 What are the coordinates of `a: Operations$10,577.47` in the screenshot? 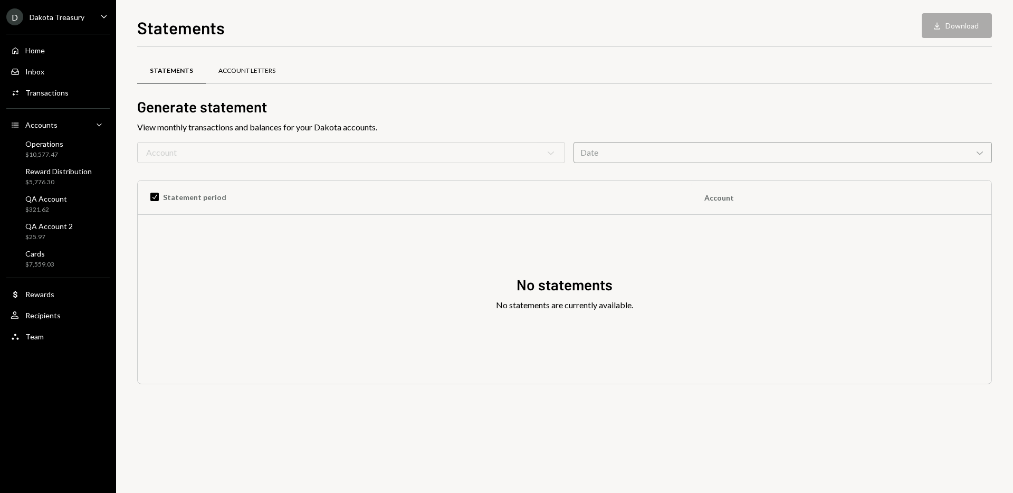 It's located at (58, 149).